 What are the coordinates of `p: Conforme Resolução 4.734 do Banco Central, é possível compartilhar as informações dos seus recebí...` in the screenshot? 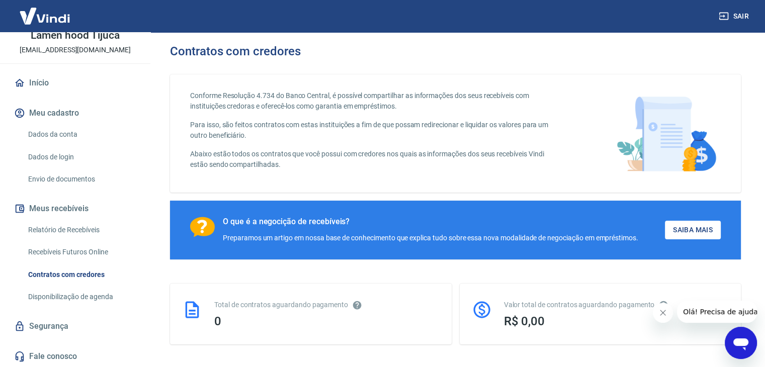 It's located at (376, 101).